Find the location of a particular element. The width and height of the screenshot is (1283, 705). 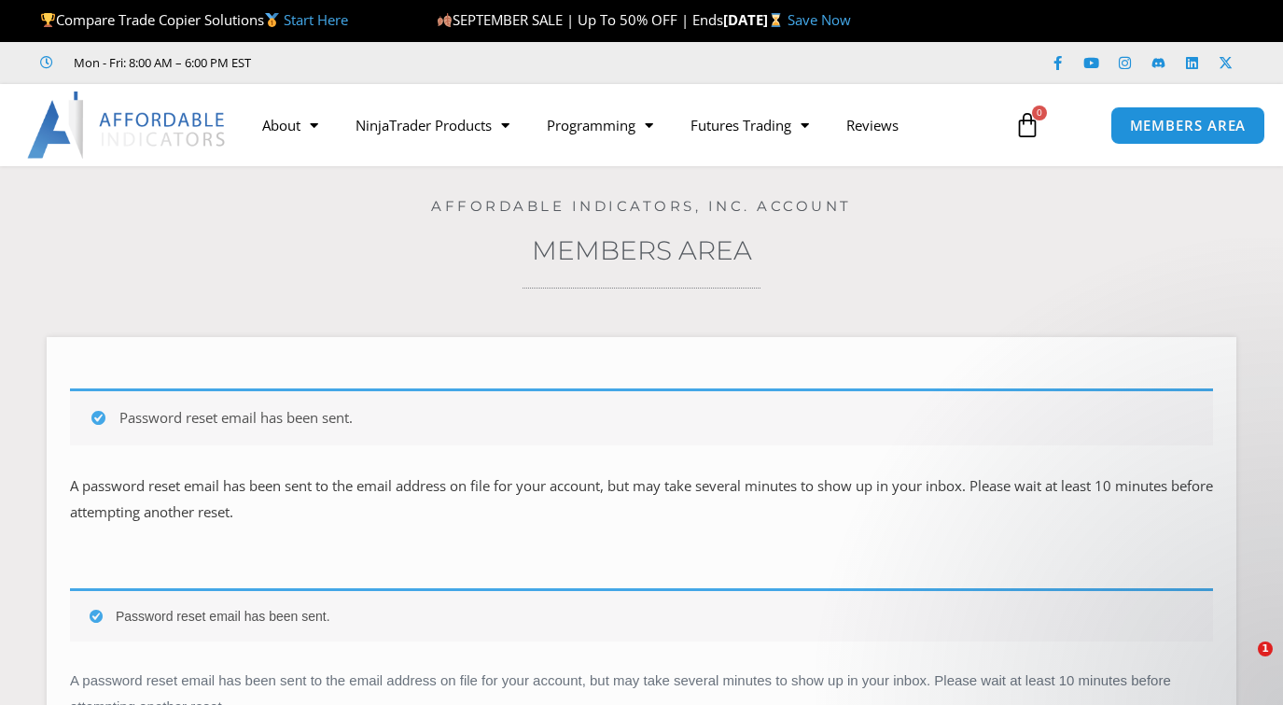

a: Save Now is located at coordinates (819, 20).